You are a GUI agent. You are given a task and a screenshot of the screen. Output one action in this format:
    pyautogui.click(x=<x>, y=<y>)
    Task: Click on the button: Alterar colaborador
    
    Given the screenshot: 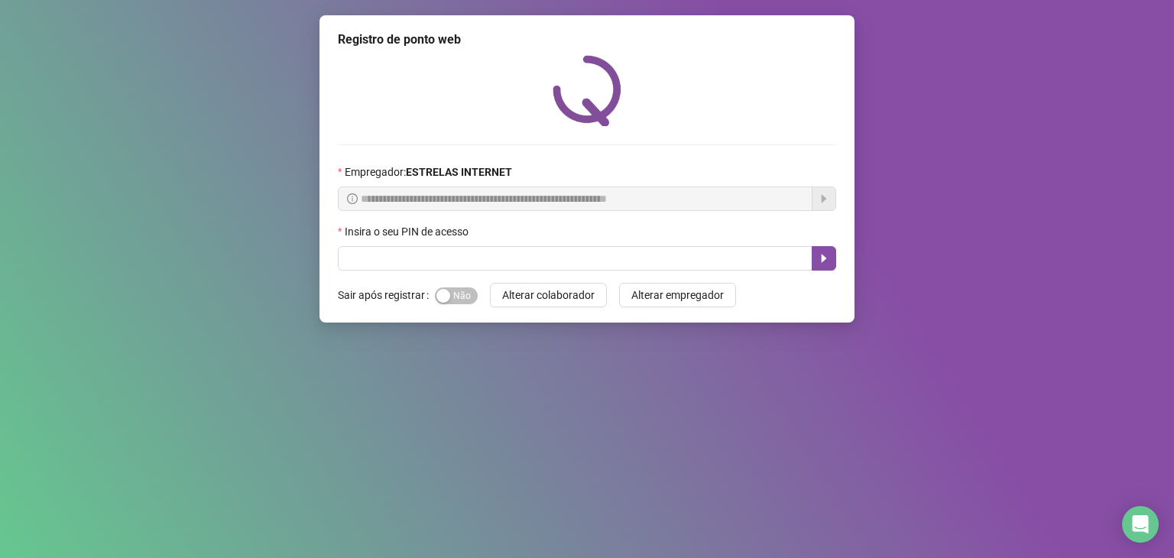 What is the action you would take?
    pyautogui.click(x=548, y=295)
    